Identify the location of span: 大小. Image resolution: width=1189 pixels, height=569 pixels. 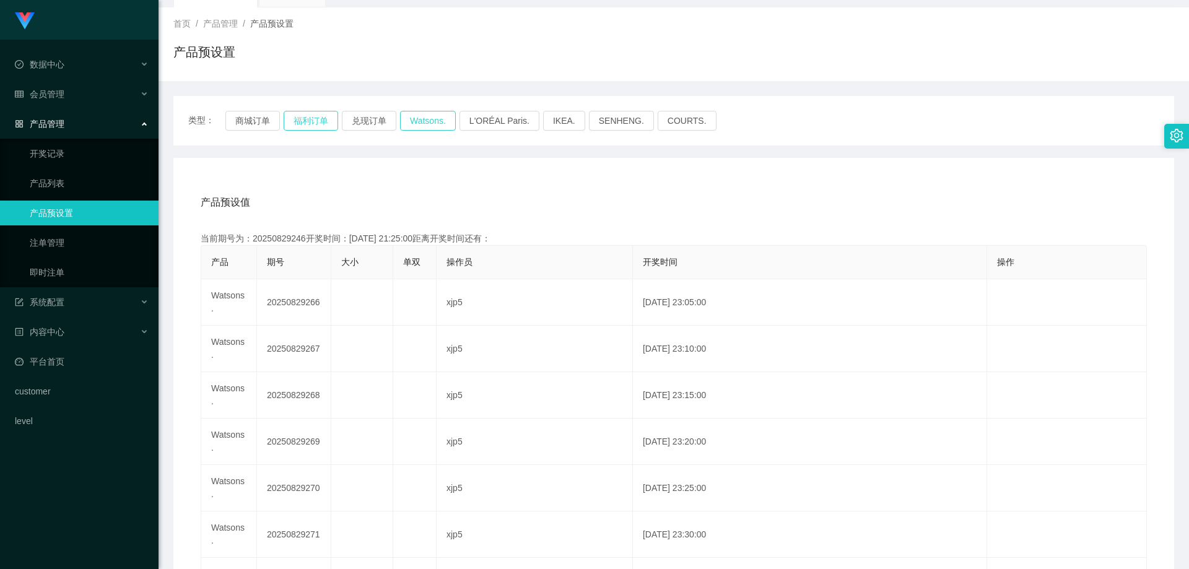
(350, 262).